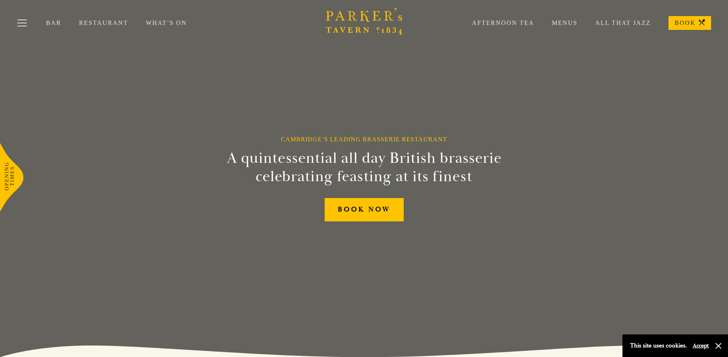  Describe the element at coordinates (718, 346) in the screenshot. I see `button: Close and accept` at that location.